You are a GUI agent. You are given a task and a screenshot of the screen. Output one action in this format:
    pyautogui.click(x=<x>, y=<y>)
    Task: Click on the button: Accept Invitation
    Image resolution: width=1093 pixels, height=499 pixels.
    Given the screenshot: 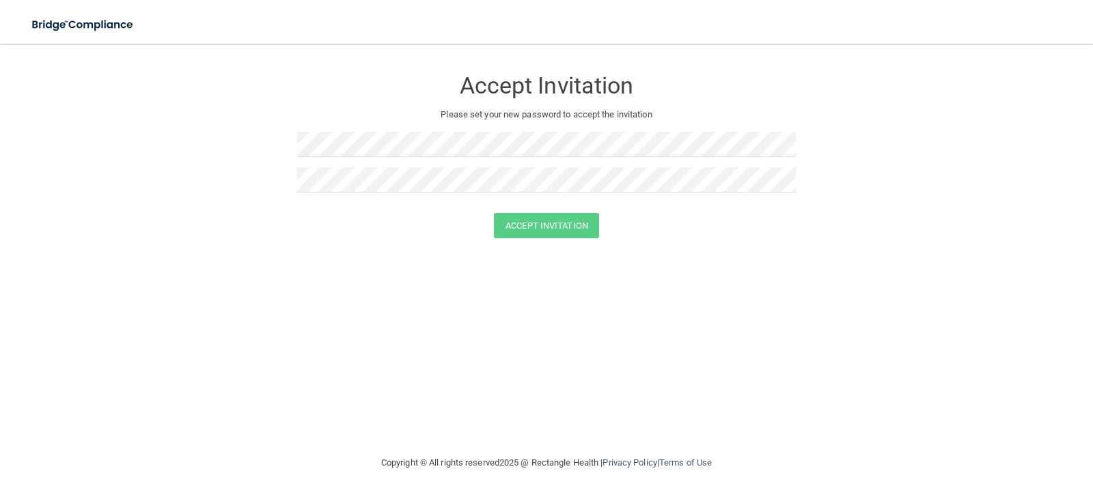 What is the action you would take?
    pyautogui.click(x=546, y=225)
    